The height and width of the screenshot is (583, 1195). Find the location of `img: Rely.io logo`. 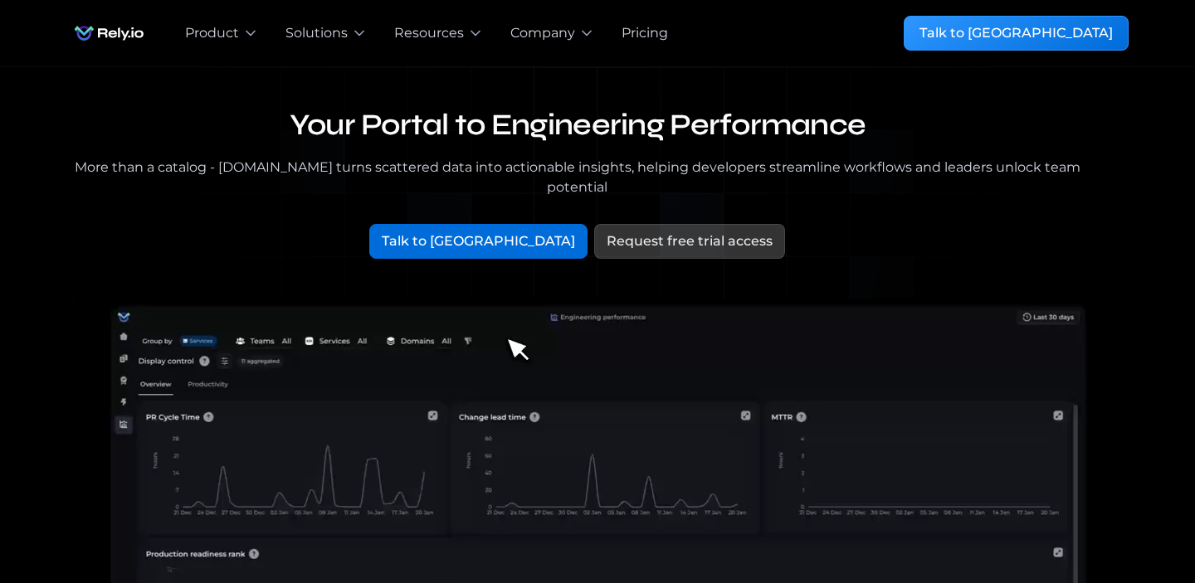

img: Rely.io logo is located at coordinates (109, 33).